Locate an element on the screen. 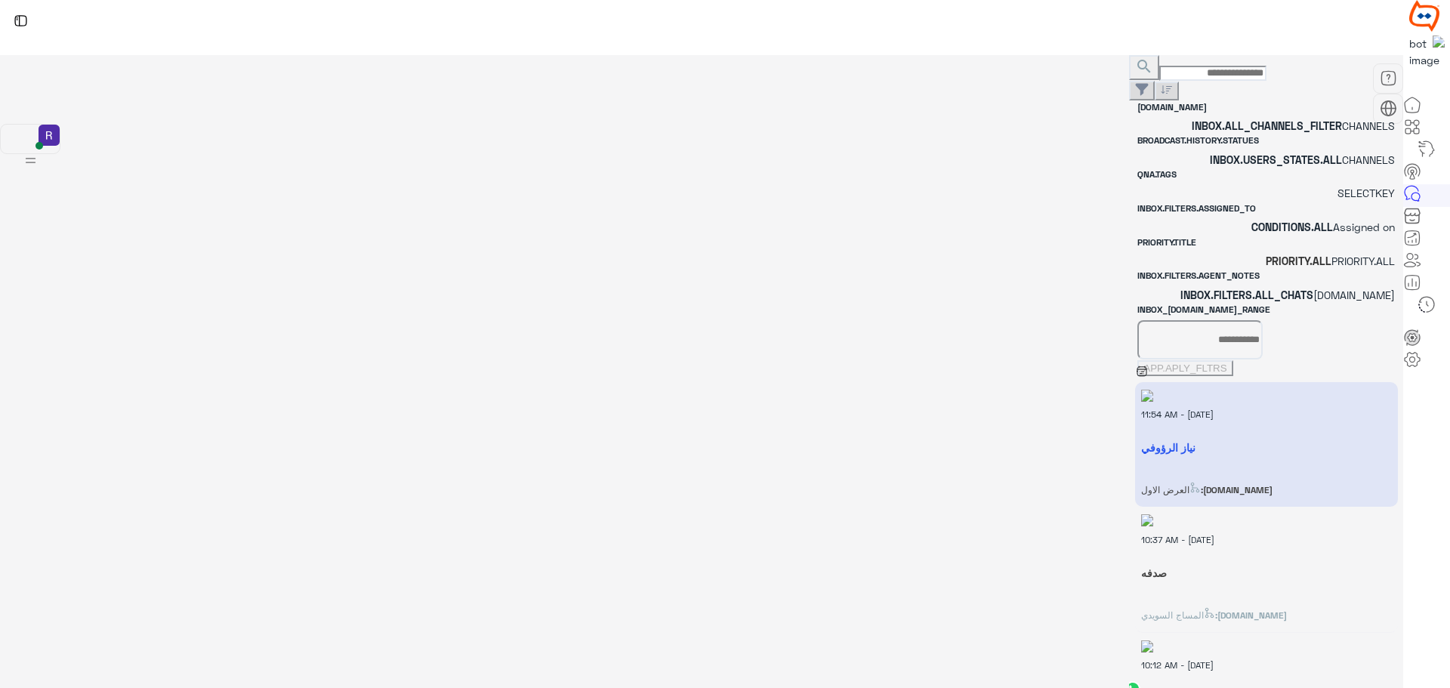 This screenshot has height=688, width=1450. span: المساج السويدي is located at coordinates (1178, 615).